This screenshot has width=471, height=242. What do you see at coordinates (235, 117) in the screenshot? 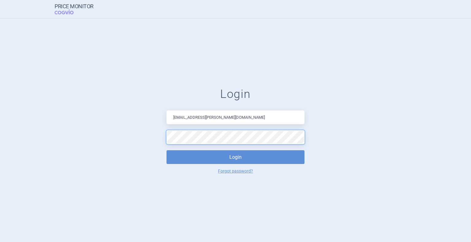
I see `input: Email` at bounding box center [235, 117].